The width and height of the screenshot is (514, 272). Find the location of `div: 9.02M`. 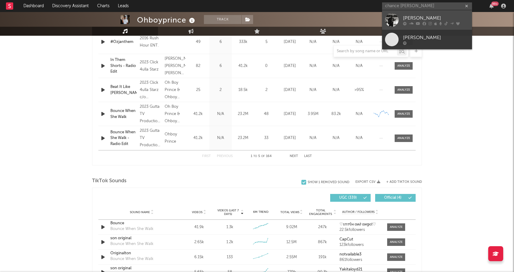

div: 9.02M is located at coordinates (292, 227).